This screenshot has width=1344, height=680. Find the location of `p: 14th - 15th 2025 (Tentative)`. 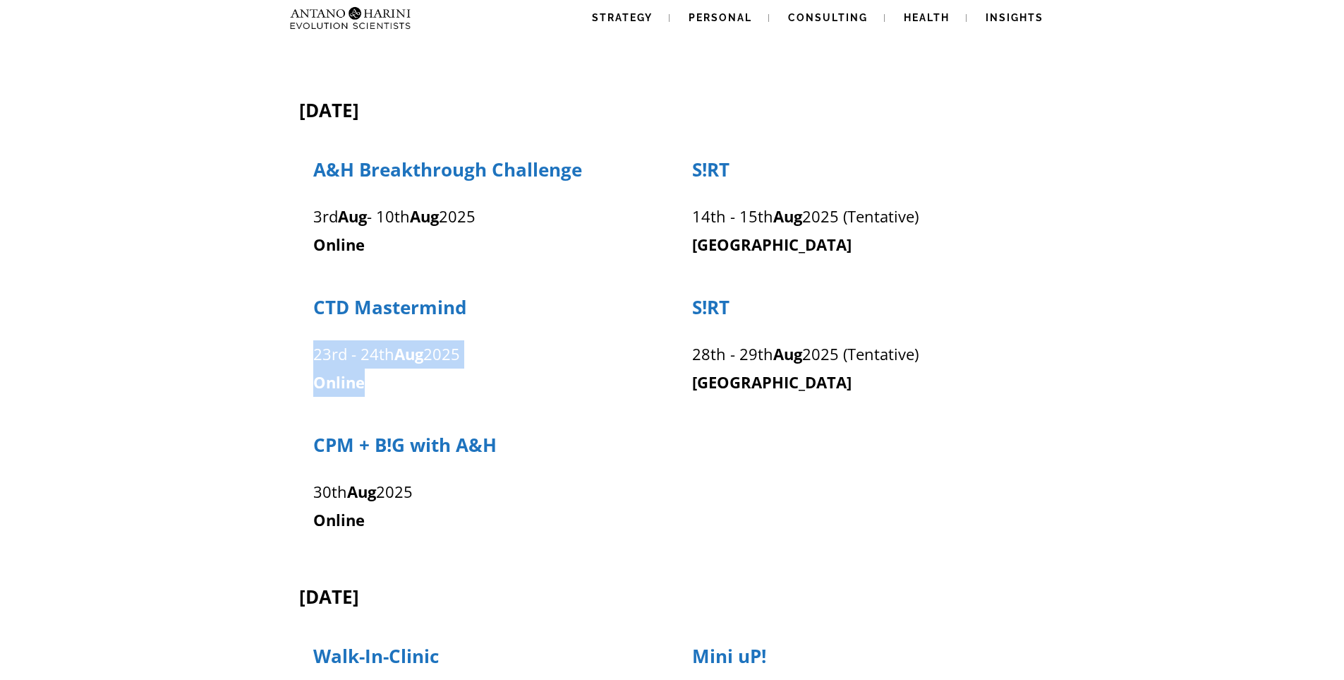

p: 14th - 15th 2025 (Tentative) is located at coordinates (862, 230).